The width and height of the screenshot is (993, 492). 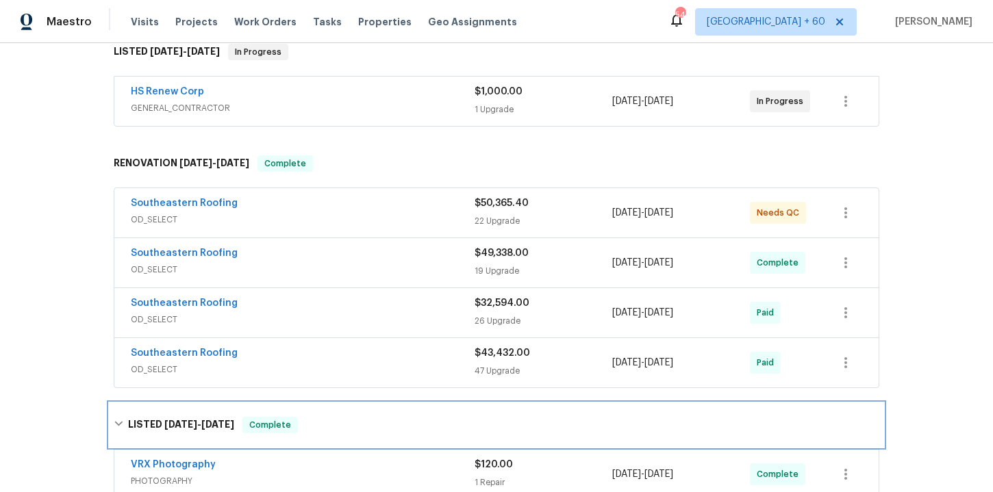 I want to click on div: 1 Repair, so click(x=543, y=483).